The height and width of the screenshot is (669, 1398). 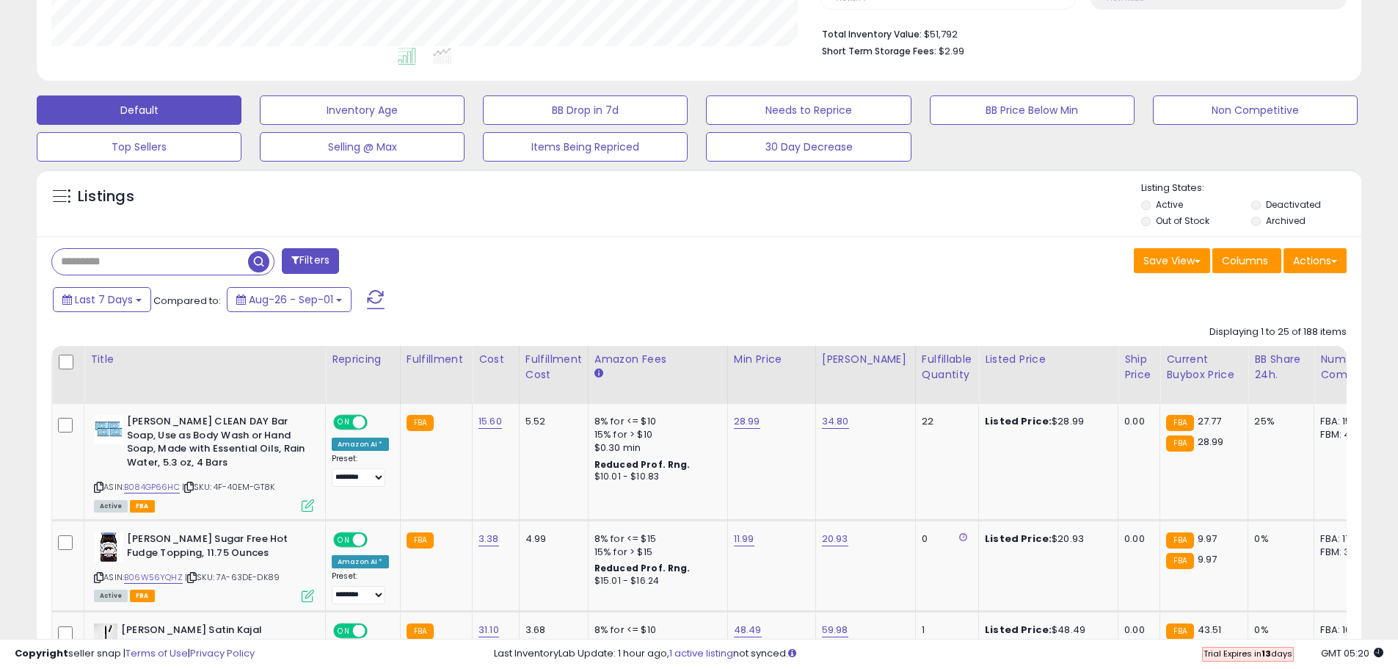 I want to click on a: 15.60, so click(x=490, y=421).